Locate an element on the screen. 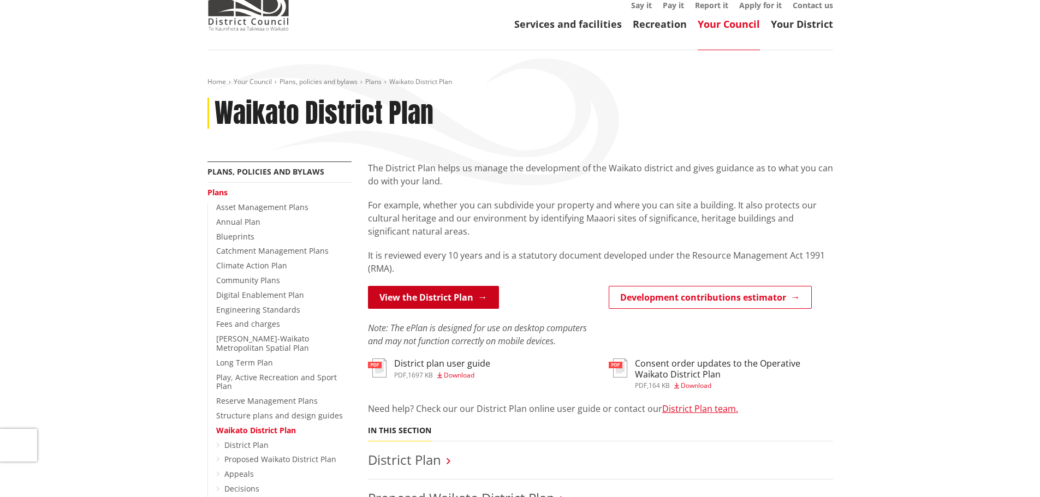 This screenshot has width=1040, height=497. nav: breadcrumb is located at coordinates (520, 82).